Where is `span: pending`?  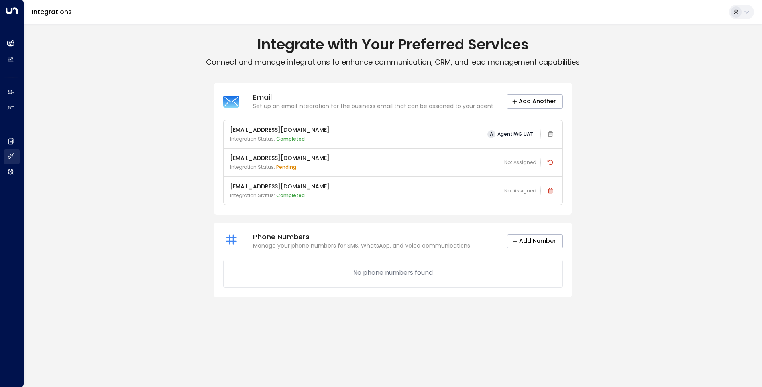
span: pending is located at coordinates (286, 167).